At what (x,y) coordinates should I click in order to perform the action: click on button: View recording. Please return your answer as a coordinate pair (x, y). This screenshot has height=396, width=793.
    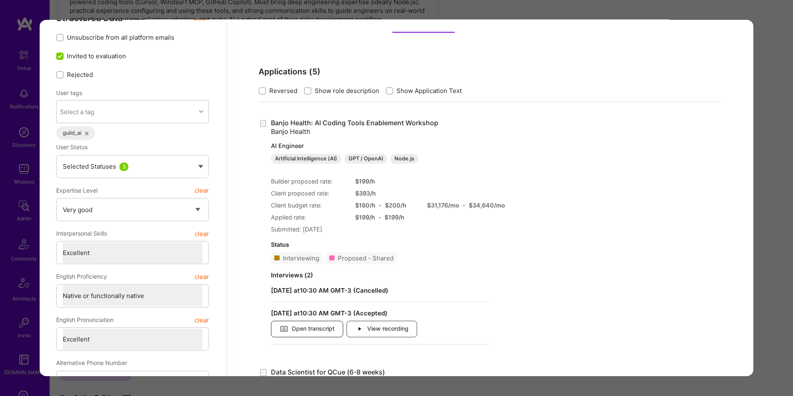
    Looking at the image, I should click on (382, 329).